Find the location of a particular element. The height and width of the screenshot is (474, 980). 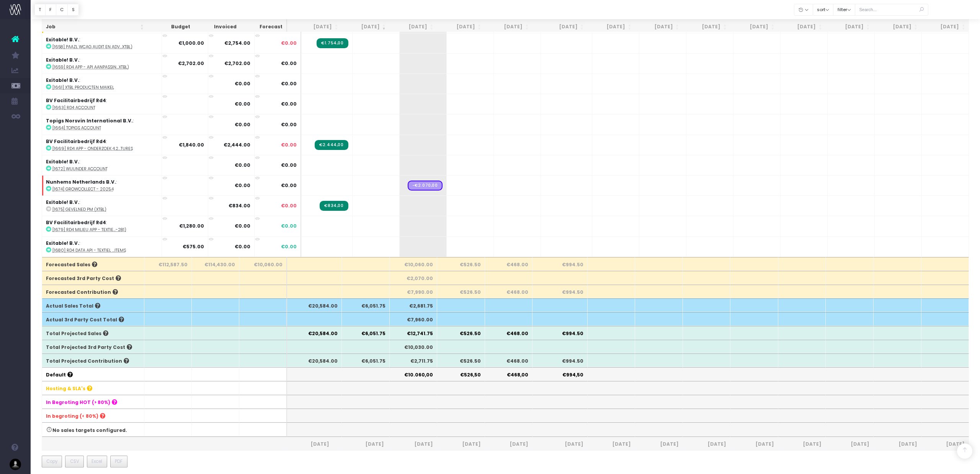

span: CSV is located at coordinates (75, 462).